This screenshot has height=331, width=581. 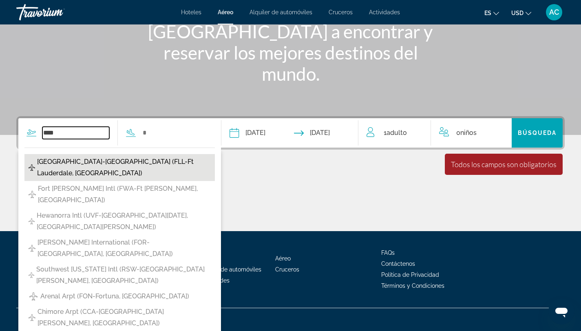 I want to click on span: 0, so click(x=467, y=133).